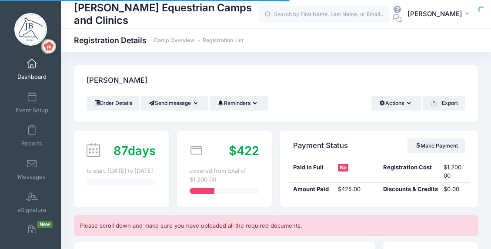 The width and height of the screenshot is (491, 249). I want to click on a: Make Payment, so click(436, 146).